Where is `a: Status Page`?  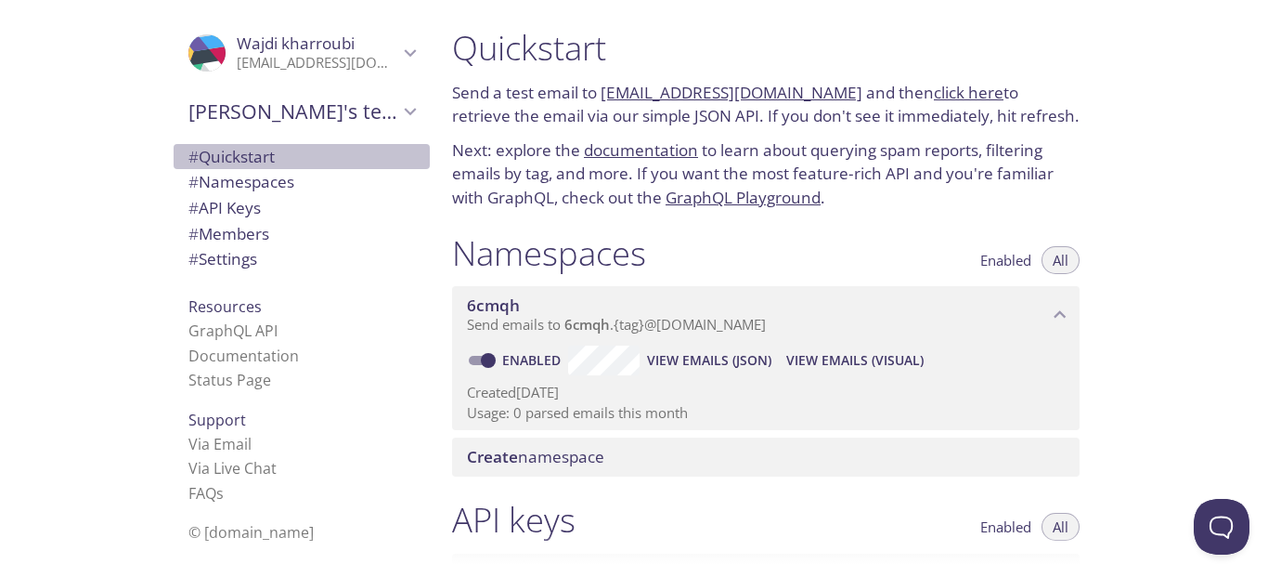
a: Status Page is located at coordinates (229, 380).